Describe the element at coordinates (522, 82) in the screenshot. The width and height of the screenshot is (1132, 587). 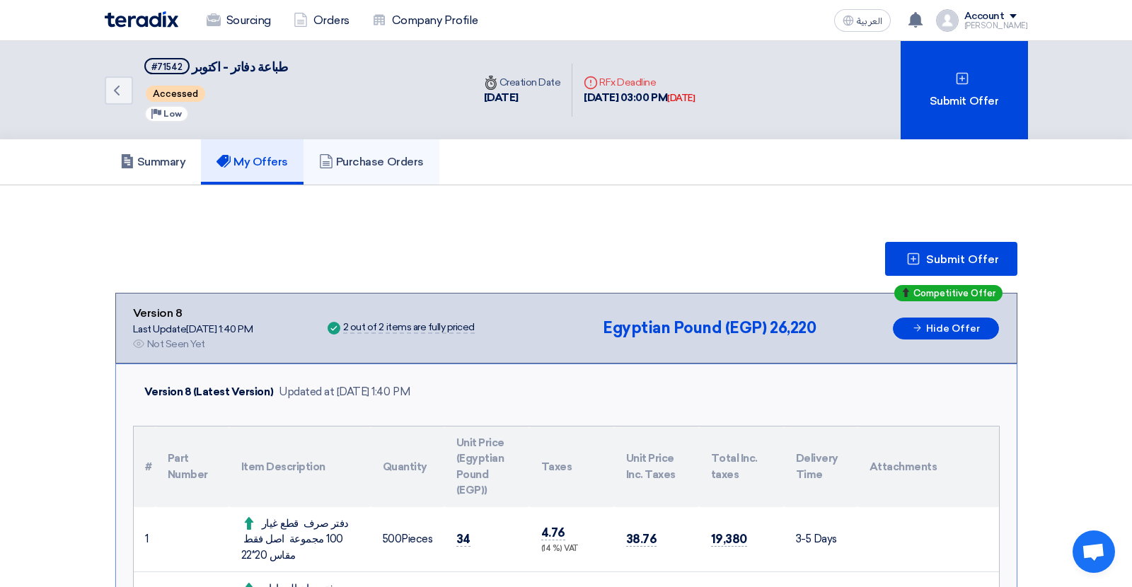
I see `div: Creation Date` at that location.